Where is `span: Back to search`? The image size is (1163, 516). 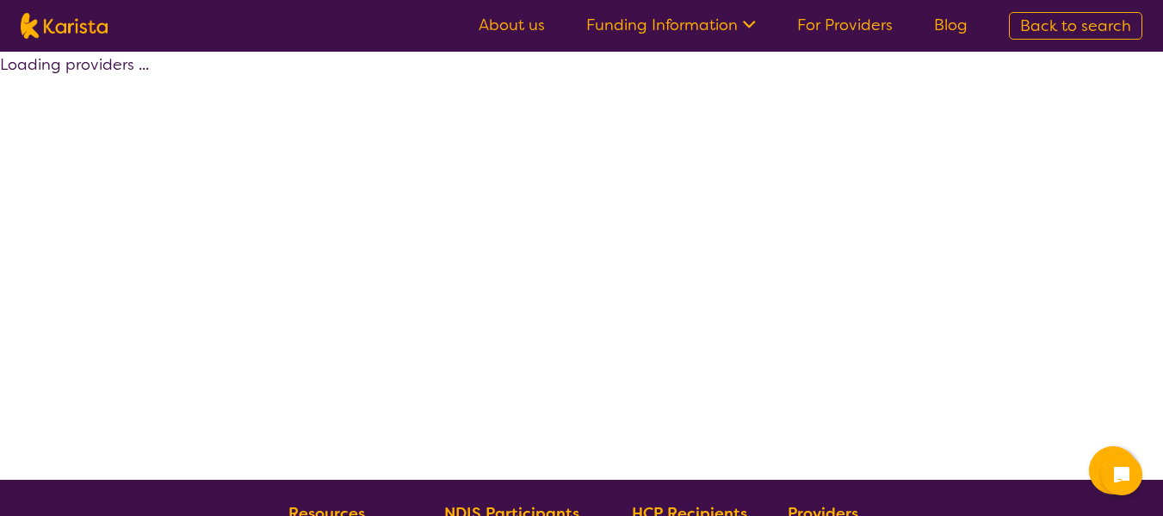 span: Back to search is located at coordinates (1075, 26).